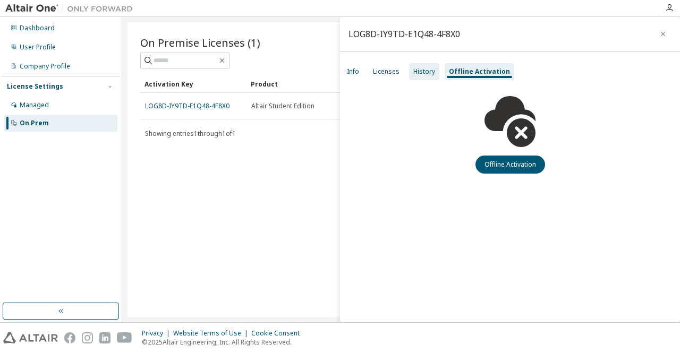 The image size is (680, 353). I want to click on div: On Prem, so click(34, 123).